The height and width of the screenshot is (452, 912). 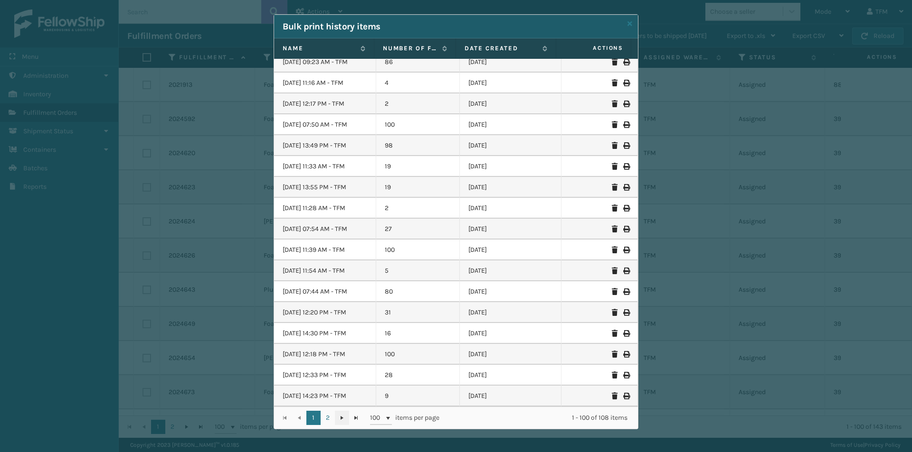 What do you see at coordinates (319, 48) in the screenshot?
I see `label: Name` at bounding box center [319, 48].